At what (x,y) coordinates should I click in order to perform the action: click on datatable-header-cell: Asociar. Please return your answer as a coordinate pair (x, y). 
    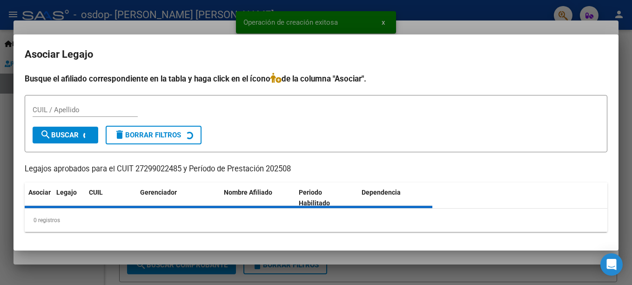
    Looking at the image, I should click on (39, 198).